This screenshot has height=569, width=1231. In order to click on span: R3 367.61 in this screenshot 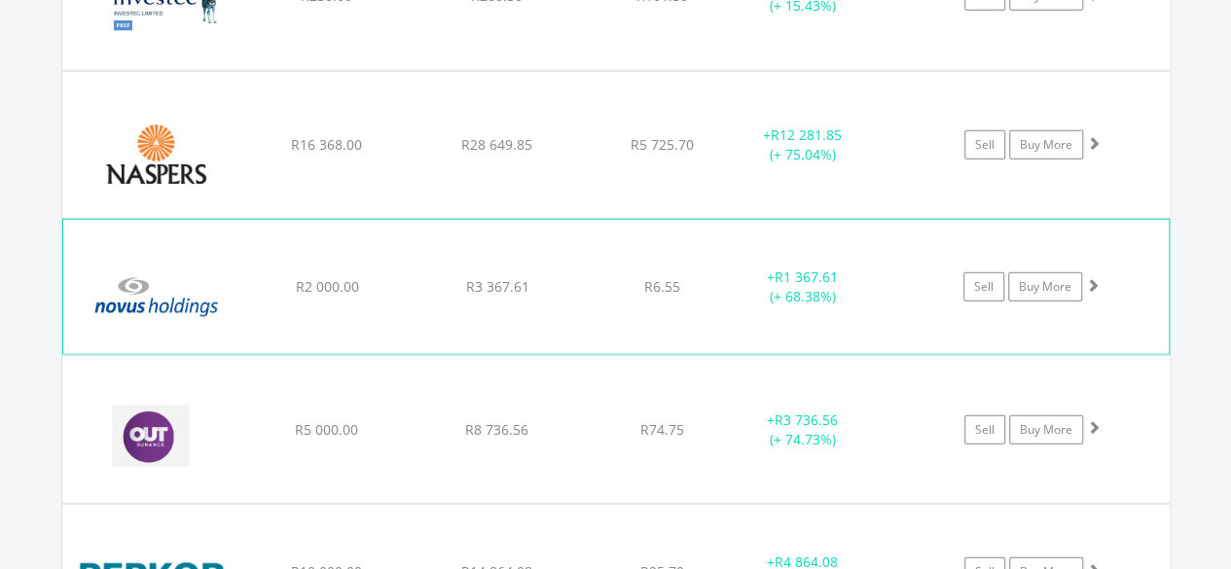, I will do `click(496, 286)`.